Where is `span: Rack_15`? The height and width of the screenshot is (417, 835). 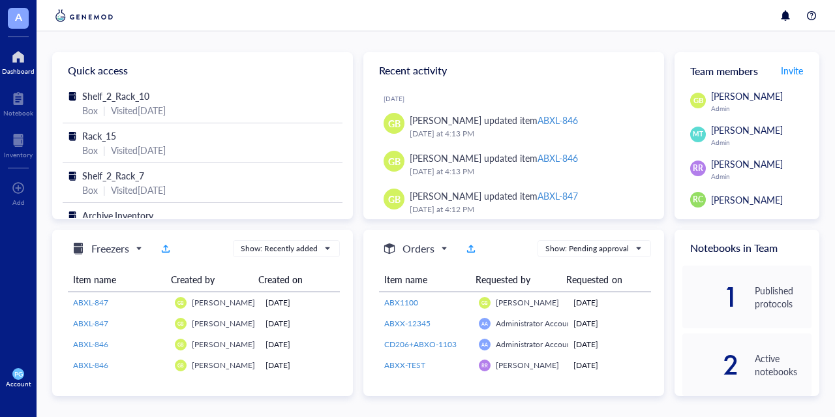
span: Rack_15 is located at coordinates (99, 136).